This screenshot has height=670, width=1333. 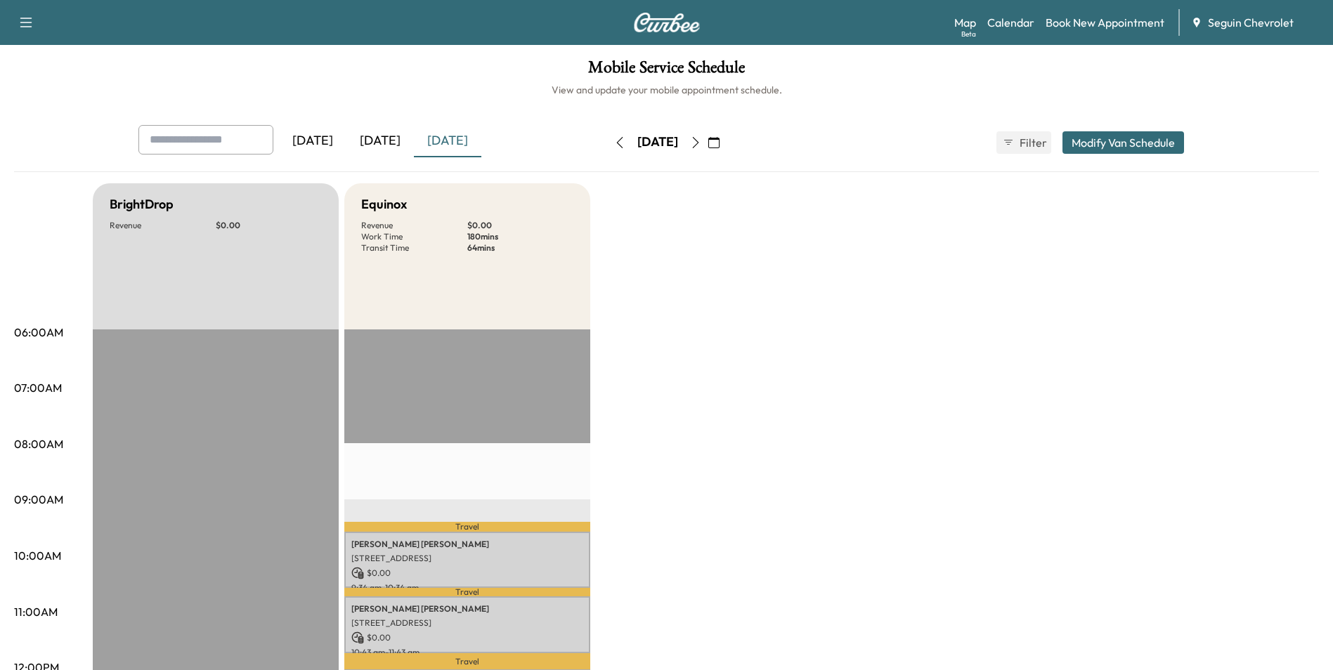 What do you see at coordinates (1032, 143) in the screenshot?
I see `span: Filter` at bounding box center [1032, 143].